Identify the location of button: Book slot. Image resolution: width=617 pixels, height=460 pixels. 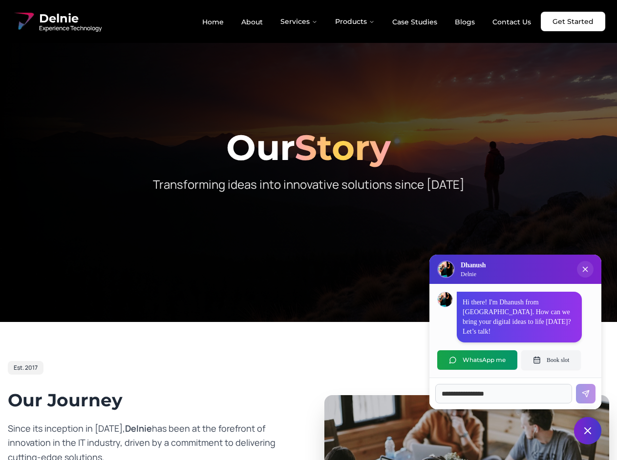
(551, 360).